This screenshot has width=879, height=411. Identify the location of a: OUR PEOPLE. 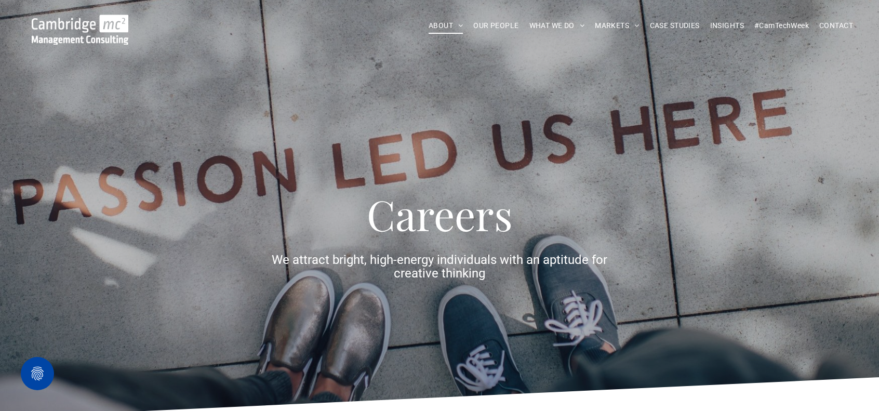
(496, 25).